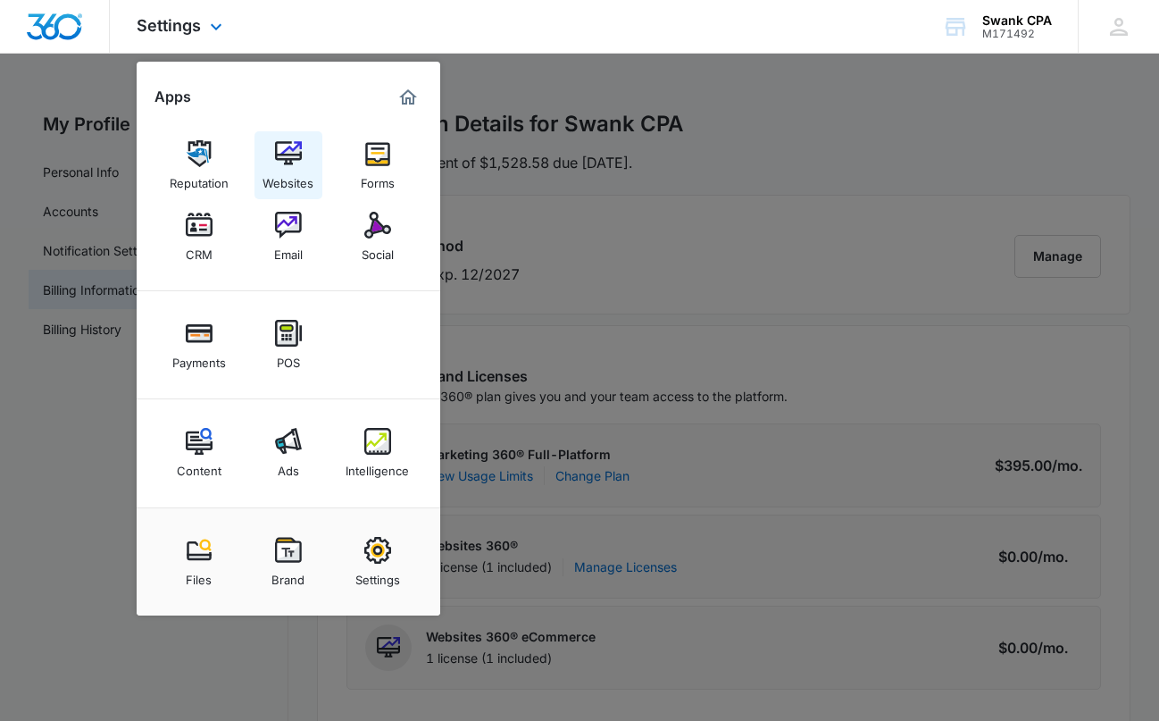 The width and height of the screenshot is (1159, 721). I want to click on a: Marketing 360® Dashboard, so click(408, 97).